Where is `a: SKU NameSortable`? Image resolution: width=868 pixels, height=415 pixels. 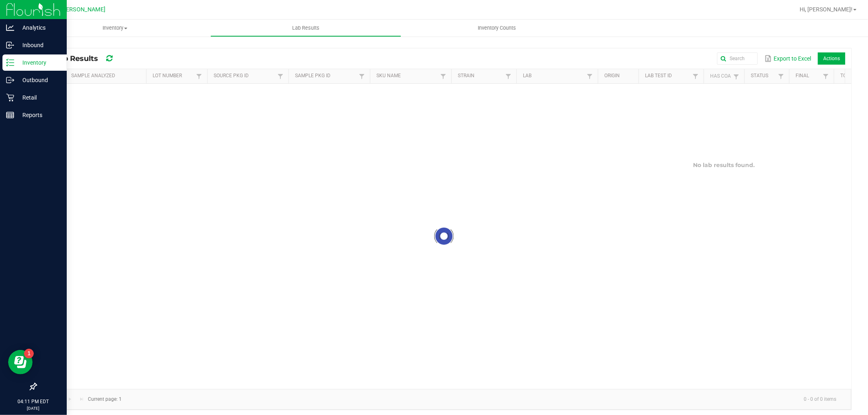 a: SKU NameSortable is located at coordinates (407, 76).